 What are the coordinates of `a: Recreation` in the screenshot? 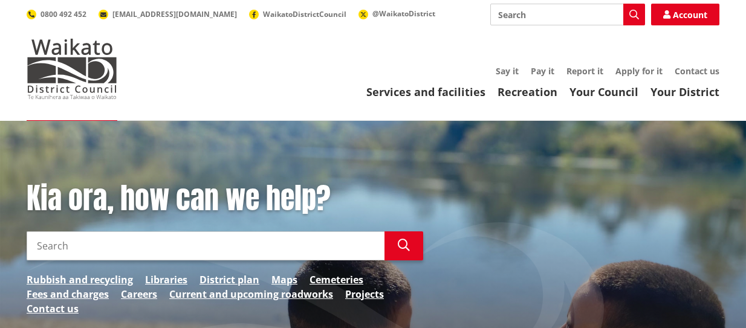 It's located at (527, 92).